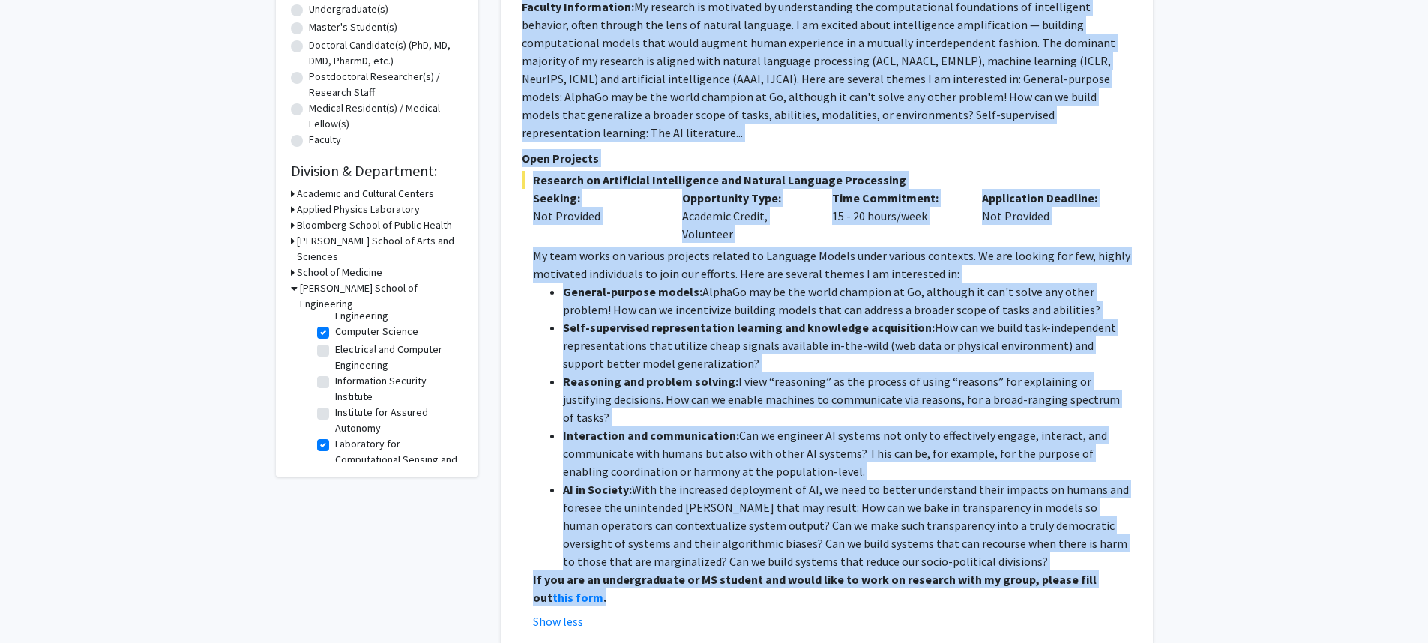  What do you see at coordinates (558, 621) in the screenshot?
I see `button: Show less` at bounding box center [558, 621].